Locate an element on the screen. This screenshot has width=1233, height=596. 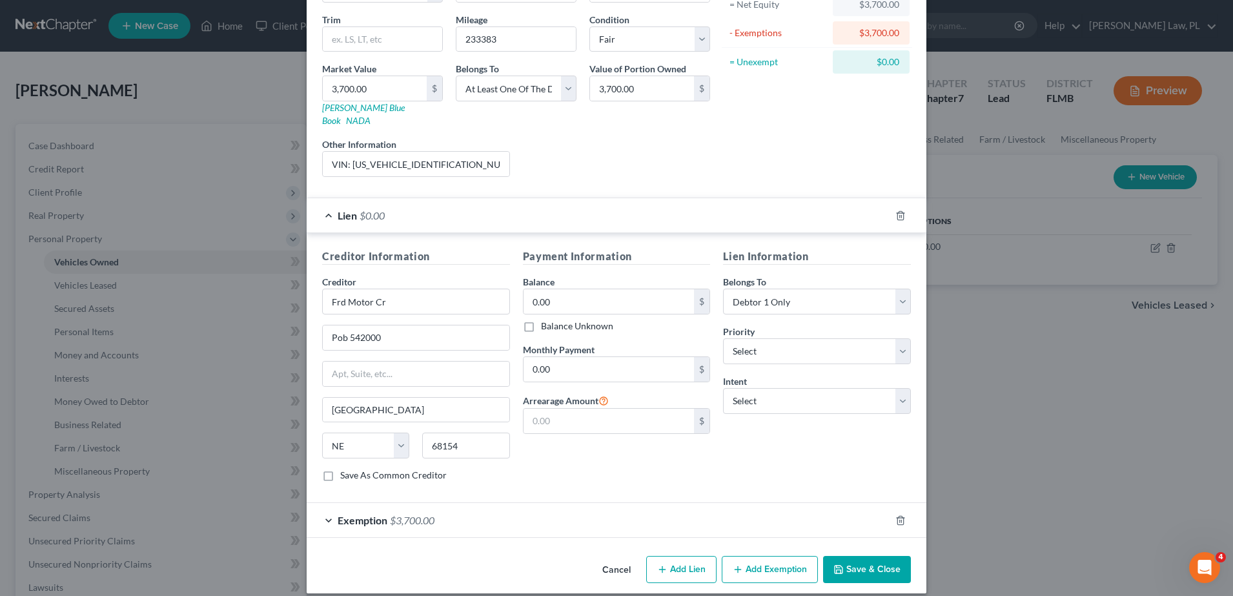
button: Add Lien is located at coordinates (681, 570).